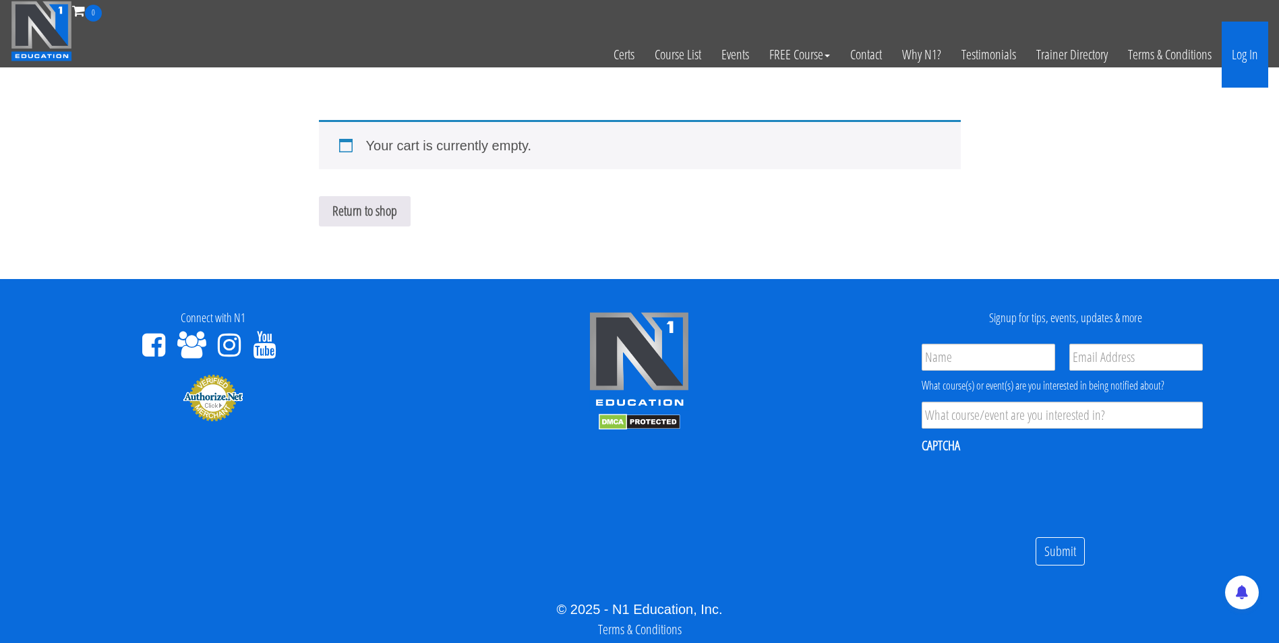 The height and width of the screenshot is (643, 1279). Describe the element at coordinates (213, 318) in the screenshot. I see `h4: Connect with N1` at that location.